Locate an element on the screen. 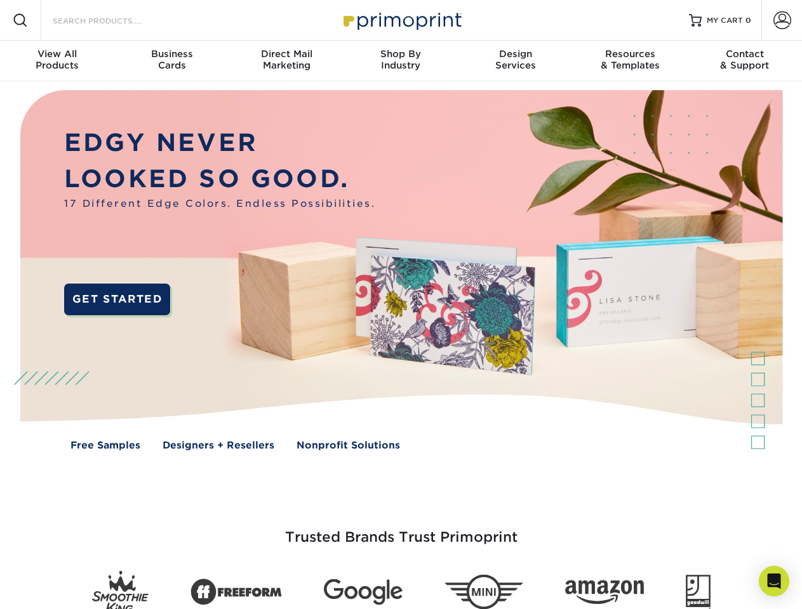 This screenshot has height=609, width=802. input: SEARCH PRODUCTS..... is located at coordinates (113, 20).